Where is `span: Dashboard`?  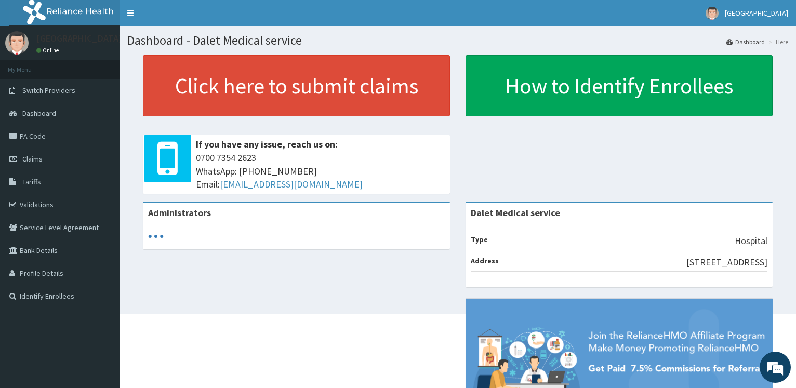
span: Dashboard is located at coordinates (39, 113).